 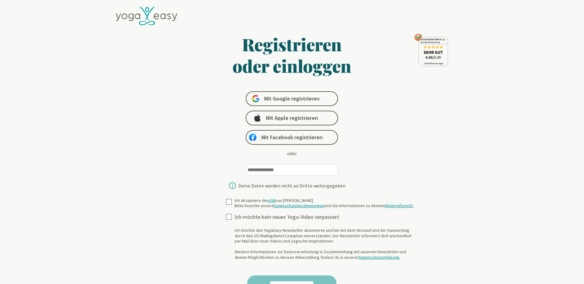 I want to click on div: Ich möchte den YogaEasy-Newsletter abonnieren und bin mit dem Versand und der Auswertung durch de..., so click(x=327, y=244).